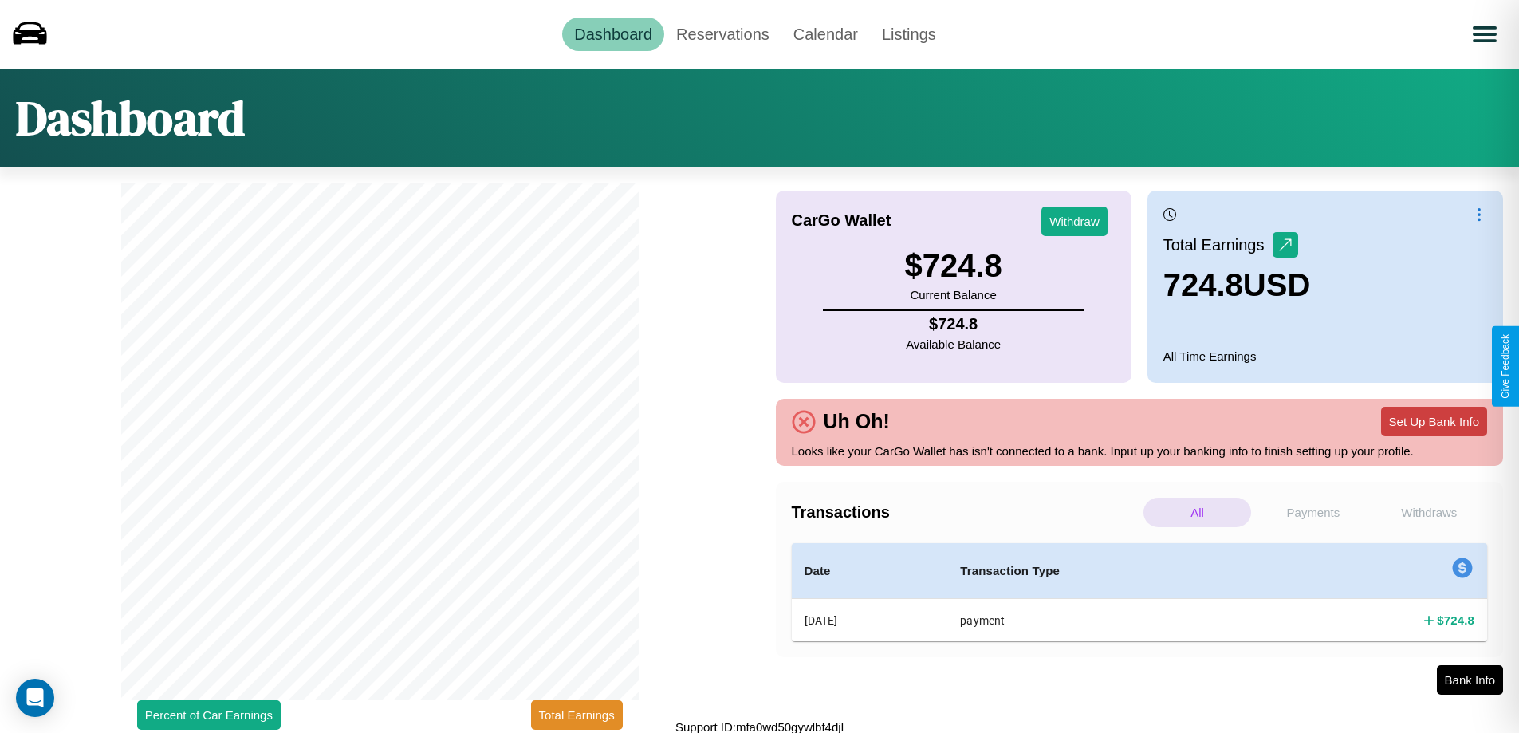  What do you see at coordinates (1469, 679) in the screenshot?
I see `button: Bank Info` at bounding box center [1469, 679].